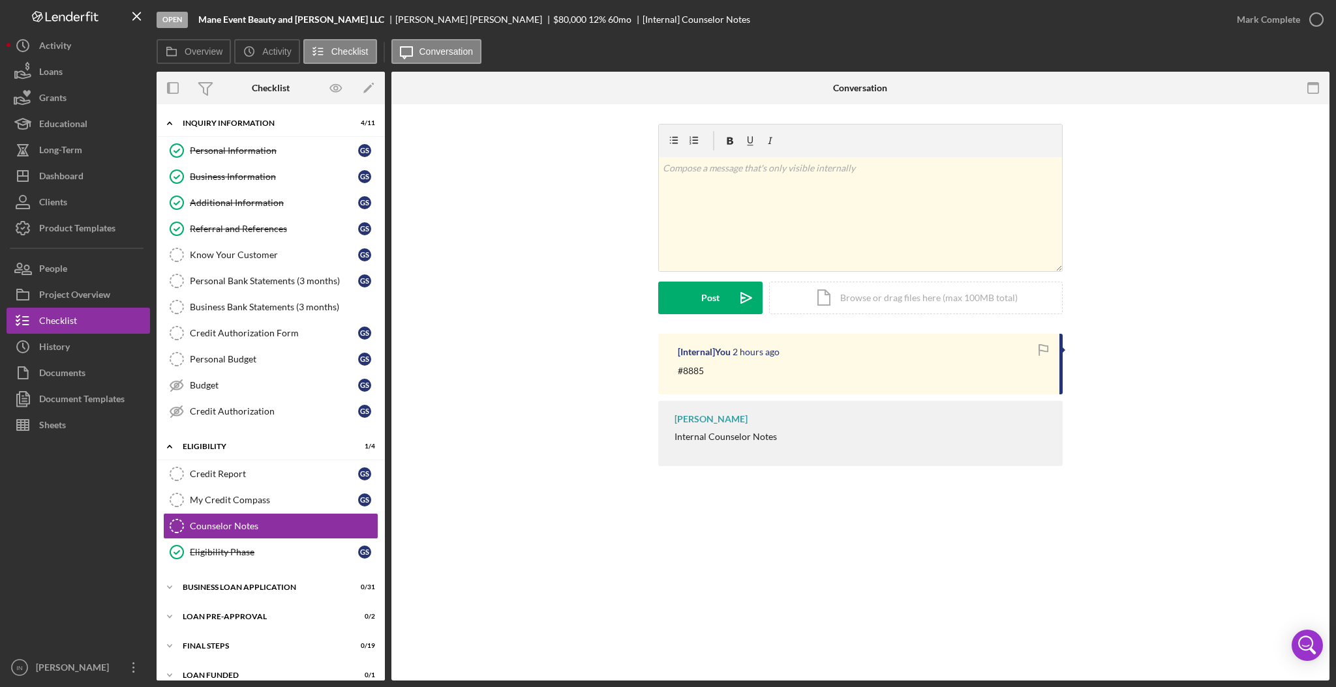 Image resolution: width=1336 pixels, height=687 pixels. What do you see at coordinates (78, 347) in the screenshot?
I see `button: History` at bounding box center [78, 347].